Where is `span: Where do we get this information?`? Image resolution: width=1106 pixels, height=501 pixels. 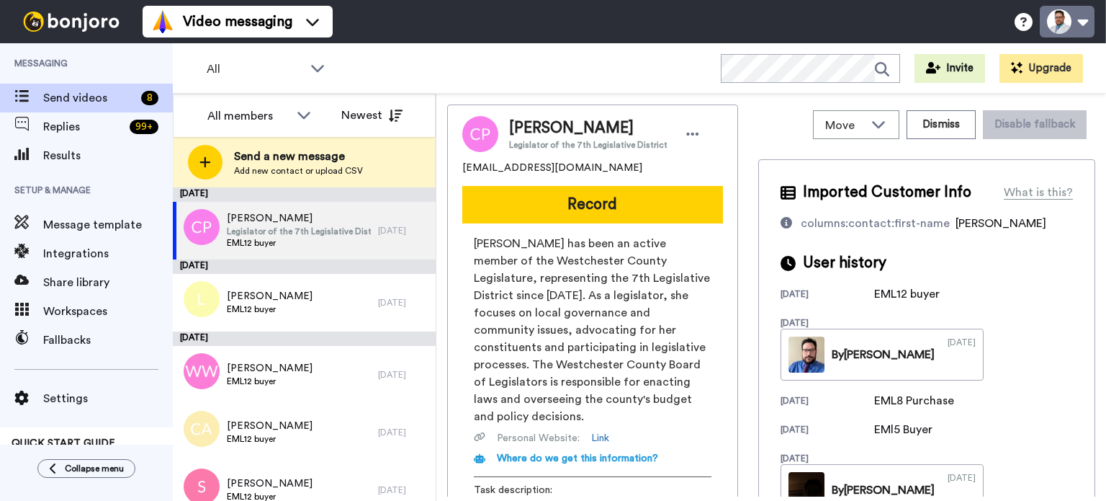 span: Where do we get this information? is located at coordinates (578, 458).